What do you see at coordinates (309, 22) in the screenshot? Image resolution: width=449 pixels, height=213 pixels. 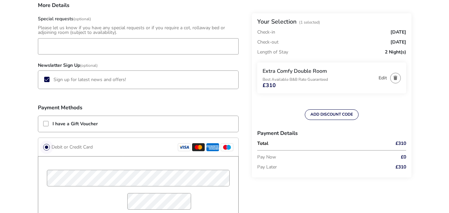 I see `span: (1 Selected)` at bounding box center [309, 22].